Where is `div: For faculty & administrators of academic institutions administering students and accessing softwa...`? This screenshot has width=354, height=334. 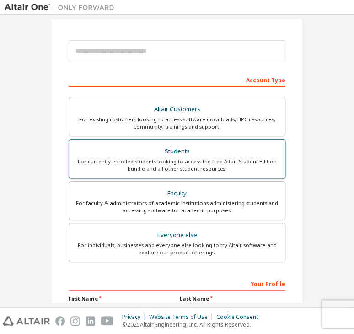 div: For faculty & administrators of academic institutions administering students and accessing softwa... is located at coordinates (177, 207).